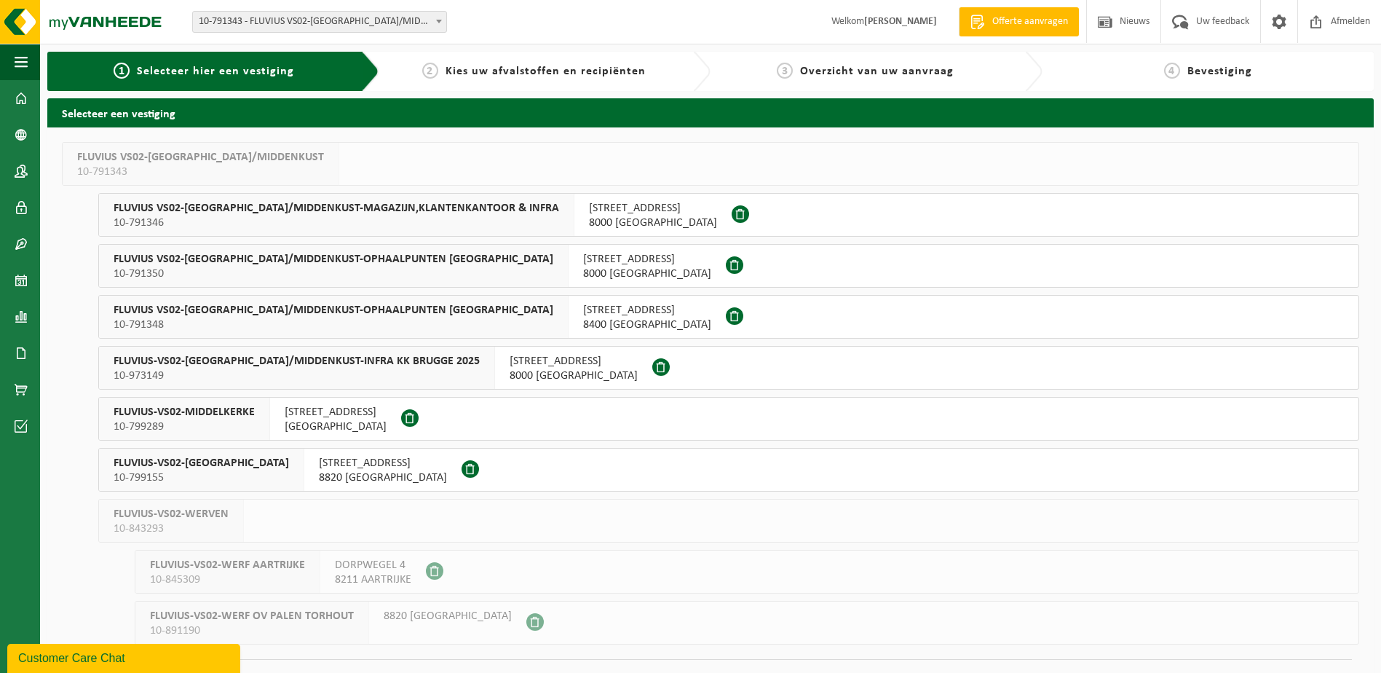 The height and width of the screenshot is (673, 1381). Describe the element at coordinates (227, 565) in the screenshot. I see `span: FLUVIUS-VS02-WERF AARTRIJKE` at that location.